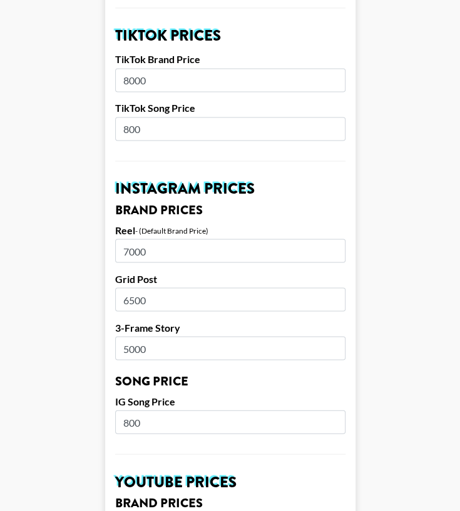 The width and height of the screenshot is (460, 511). Describe the element at coordinates (230, 328) in the screenshot. I see `label: 3-Frame Story` at that location.